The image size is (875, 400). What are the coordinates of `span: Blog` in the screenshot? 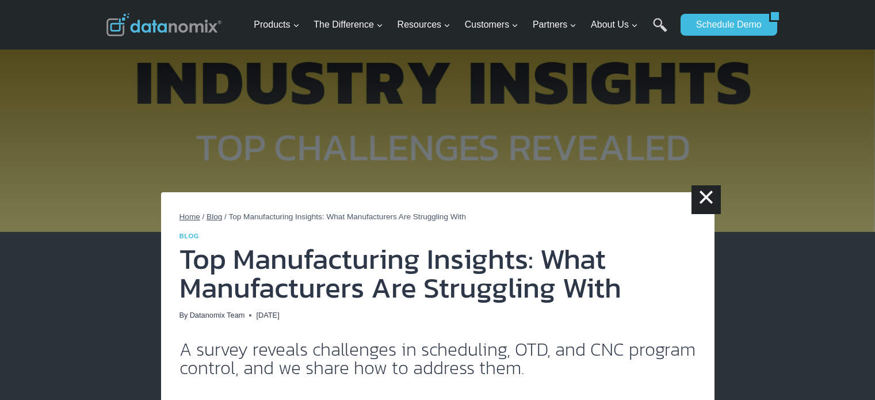 It's located at (214, 216).